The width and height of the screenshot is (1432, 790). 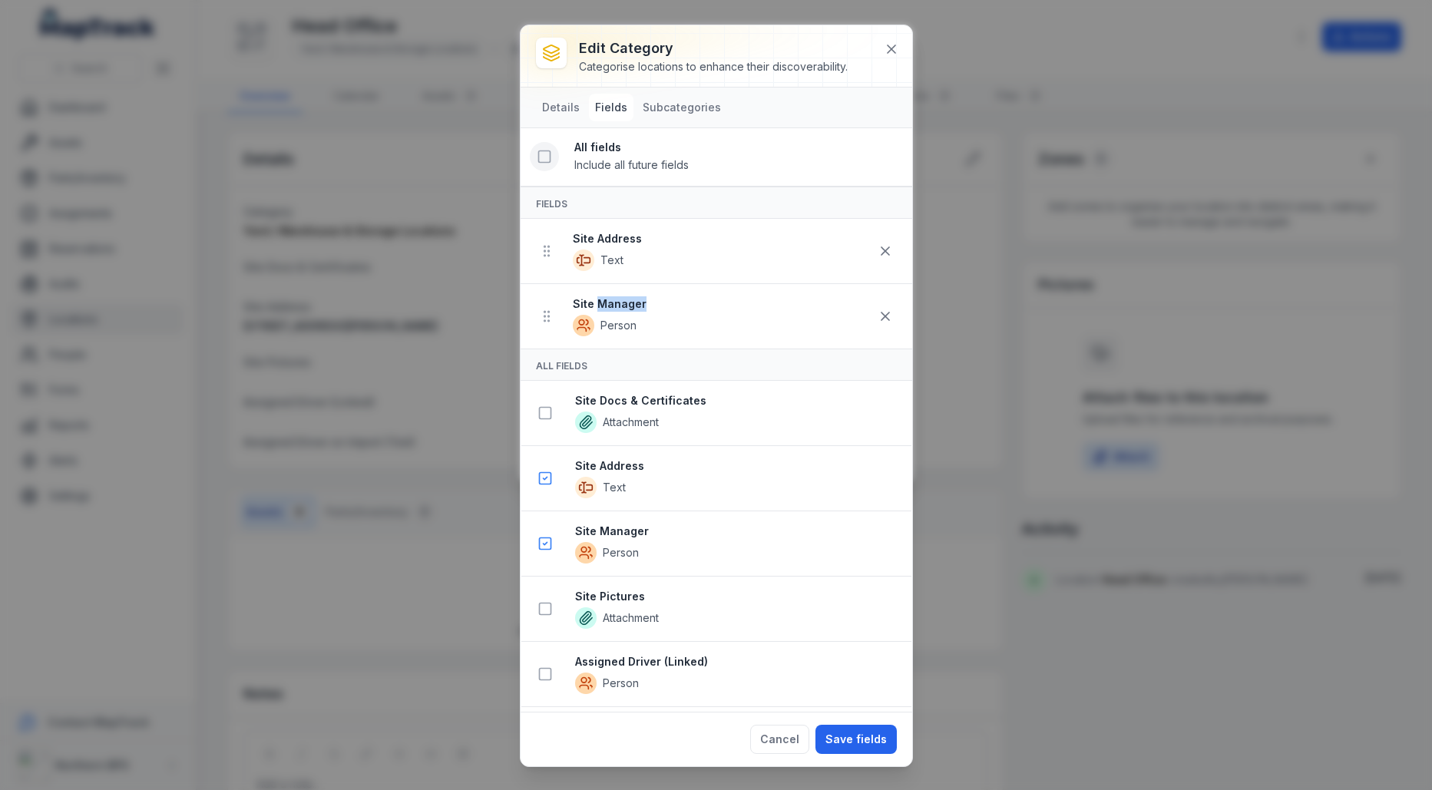 I want to click on div: Categorise locations to enhance their discoverability., so click(x=713, y=67).